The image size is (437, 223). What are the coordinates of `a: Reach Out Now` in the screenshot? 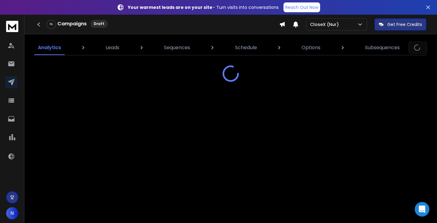 It's located at (302, 7).